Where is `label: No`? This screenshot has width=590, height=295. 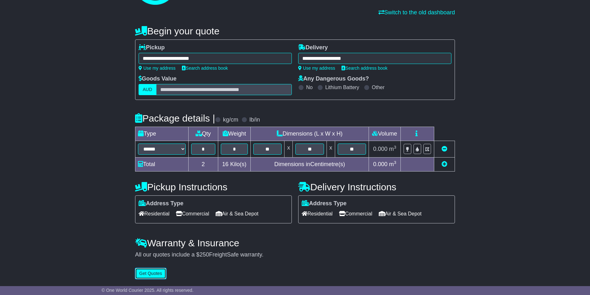 label: No is located at coordinates (309, 87).